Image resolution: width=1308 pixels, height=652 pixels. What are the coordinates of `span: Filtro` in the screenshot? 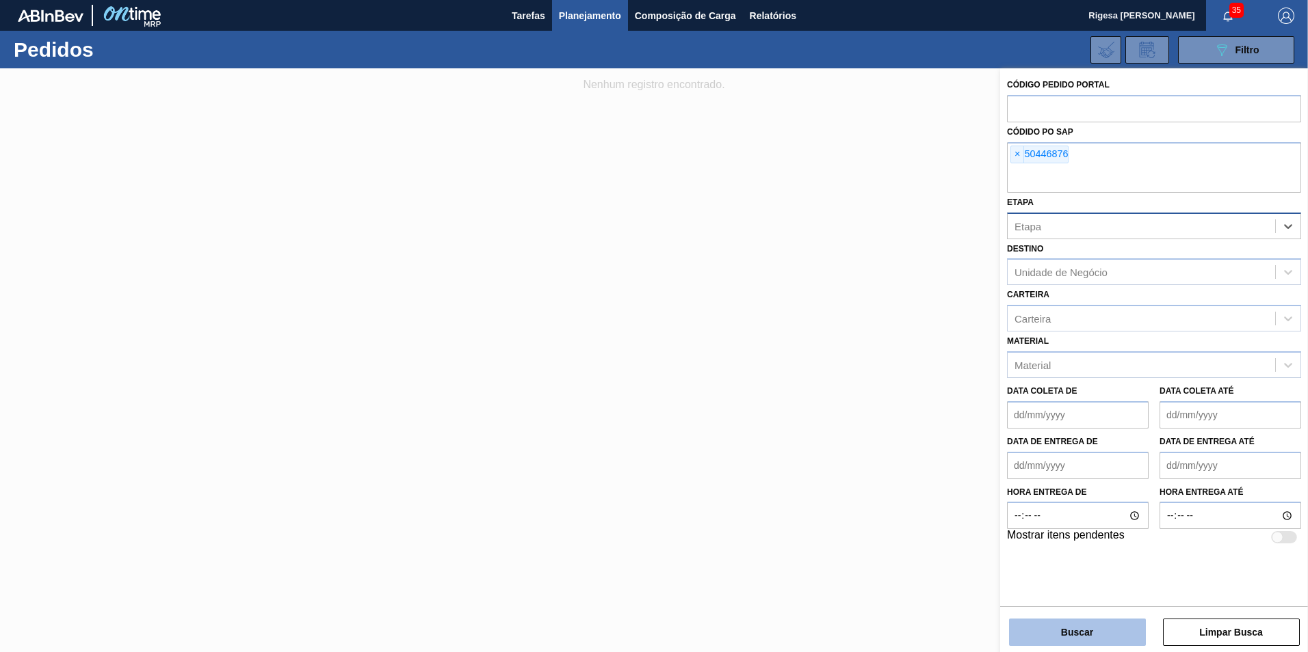 It's located at (1247, 50).